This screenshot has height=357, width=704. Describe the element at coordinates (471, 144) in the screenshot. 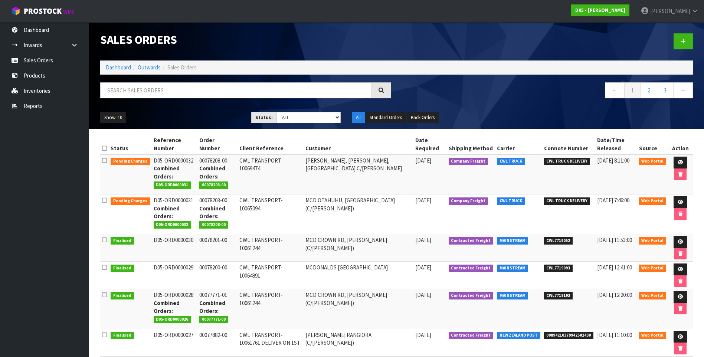

I see `th: Shipping Method` at that location.